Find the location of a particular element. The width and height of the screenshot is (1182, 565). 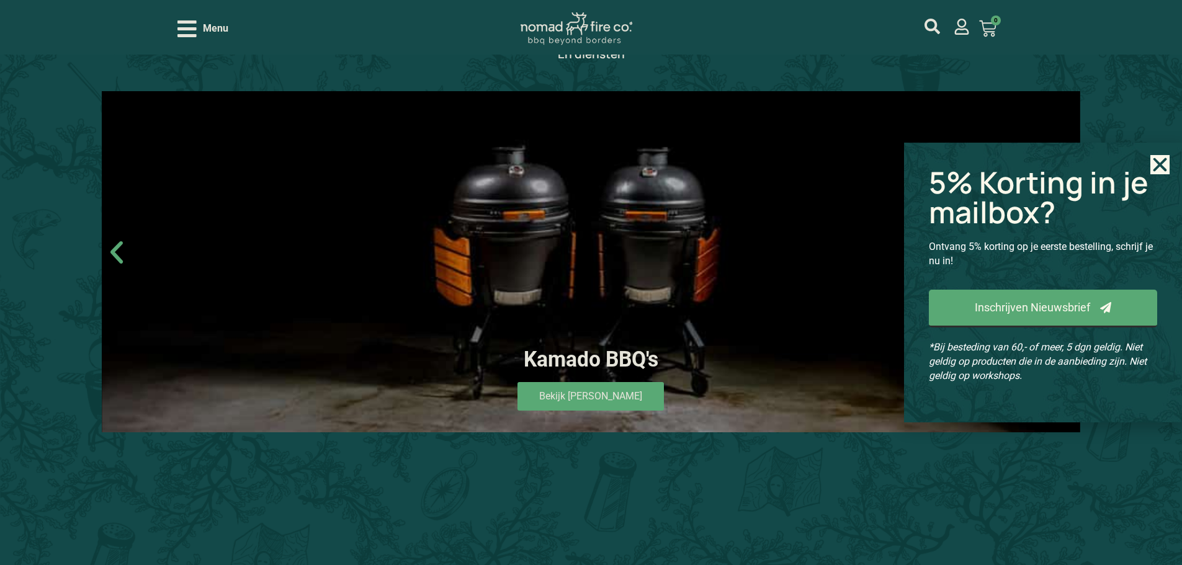

em: *Bij besteding van 60,- of meer, 5 dgn geldig. Niet geldig op producten die in de aanbieding zijn... is located at coordinates (1037, 361).